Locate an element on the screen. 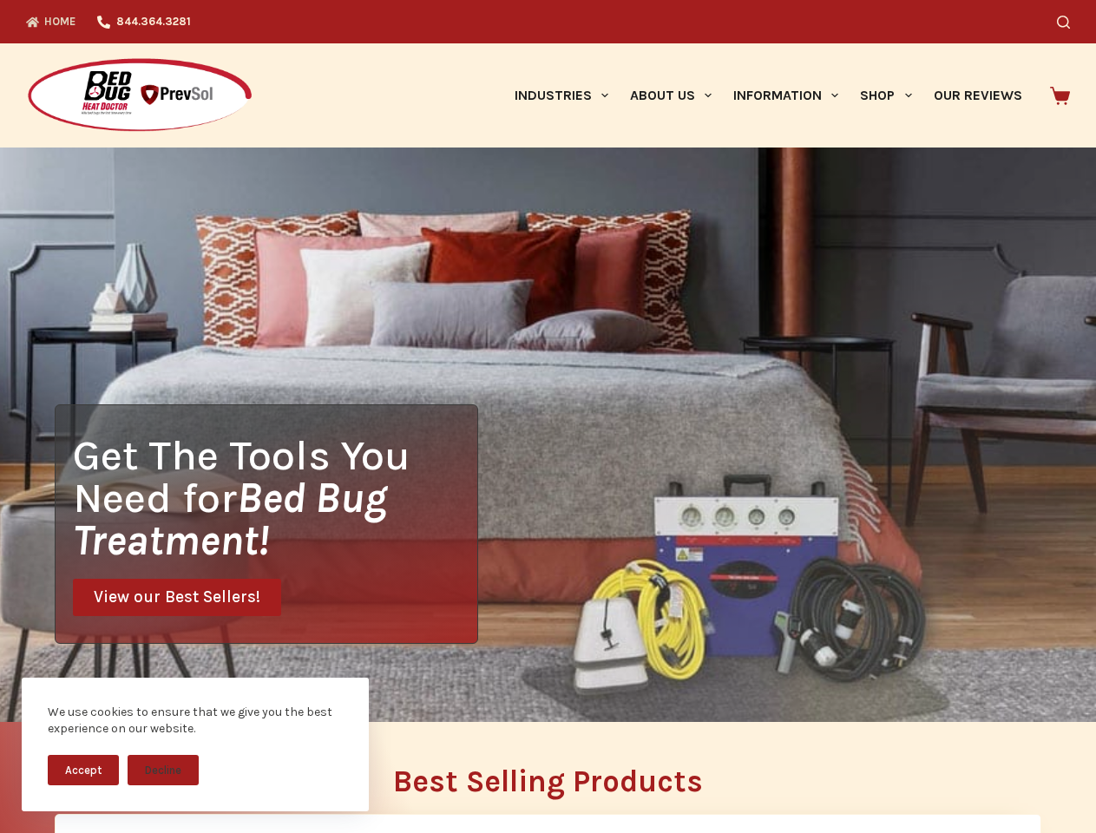 The width and height of the screenshot is (1096, 833). button: Accept is located at coordinates (83, 770).